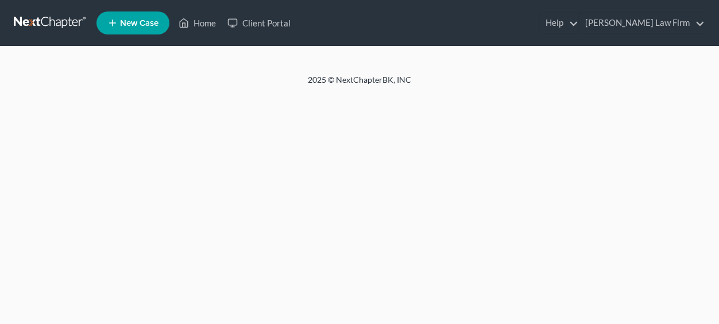 This screenshot has width=719, height=324. Describe the element at coordinates (559, 23) in the screenshot. I see `a: Help` at that location.